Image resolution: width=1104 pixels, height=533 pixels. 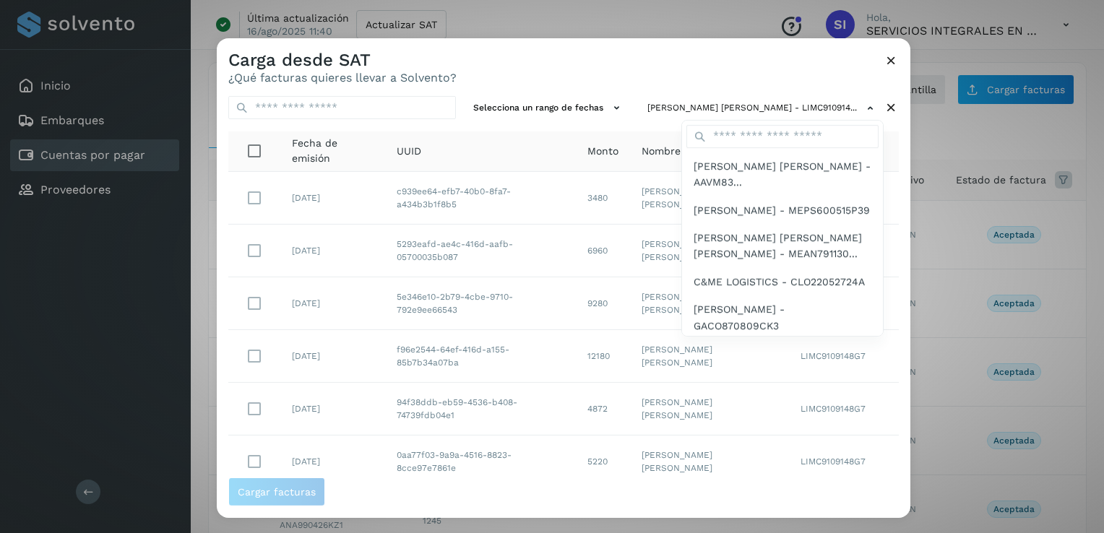 What do you see at coordinates (782, 317) in the screenshot?
I see `div: OBED GARCIA CARDENAS - GACO870809CK3` at bounding box center [782, 317].